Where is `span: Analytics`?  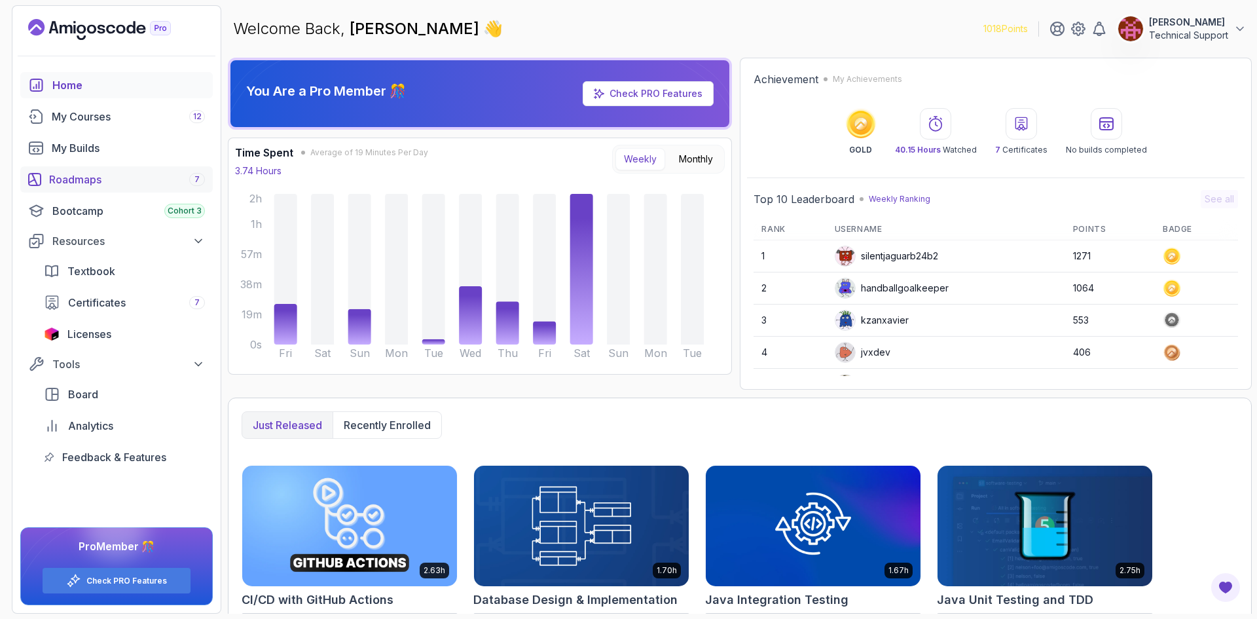 span: Analytics is located at coordinates (90, 426).